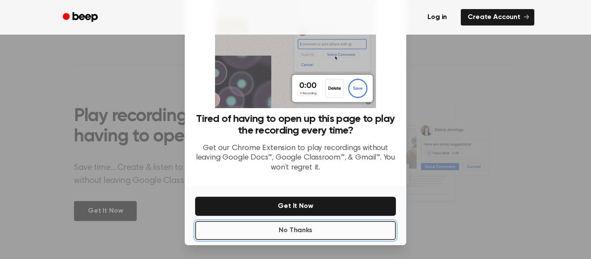  I want to click on h3: Tired of having to open up this page to play the recording every time?, so click(296, 125).